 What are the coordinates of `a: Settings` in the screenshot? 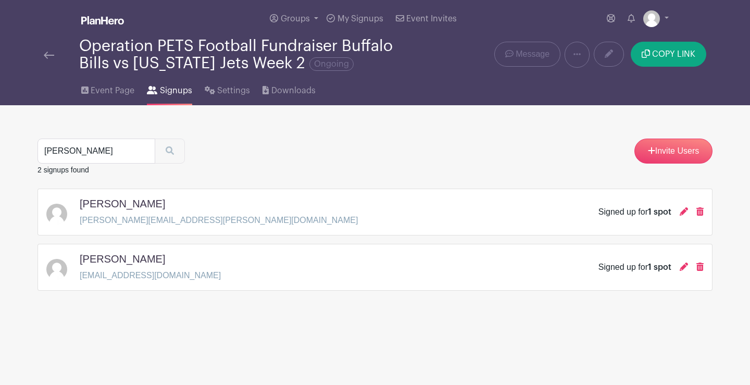 It's located at (227, 89).